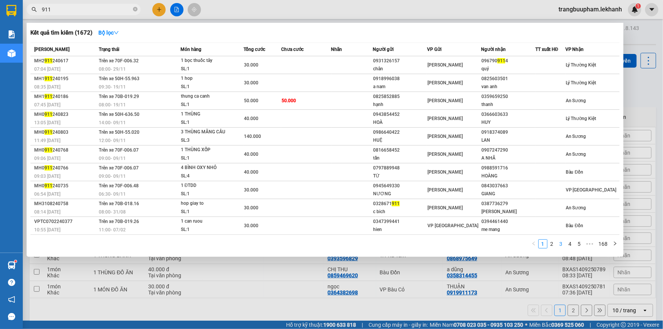  I want to click on div: 0394461440, so click(508, 221).